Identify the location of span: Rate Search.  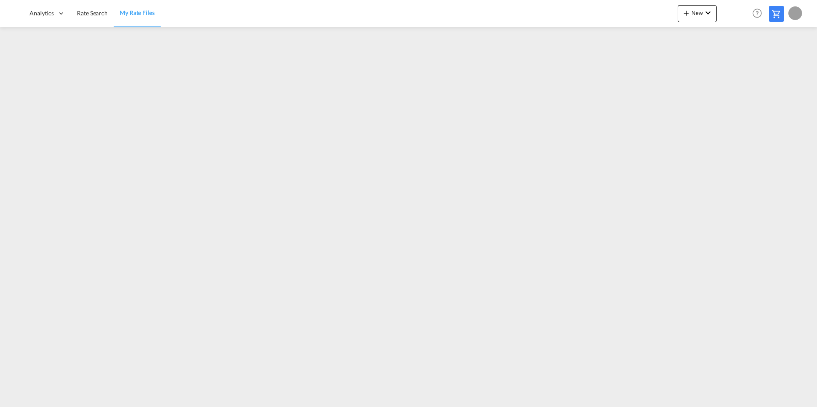
(92, 13).